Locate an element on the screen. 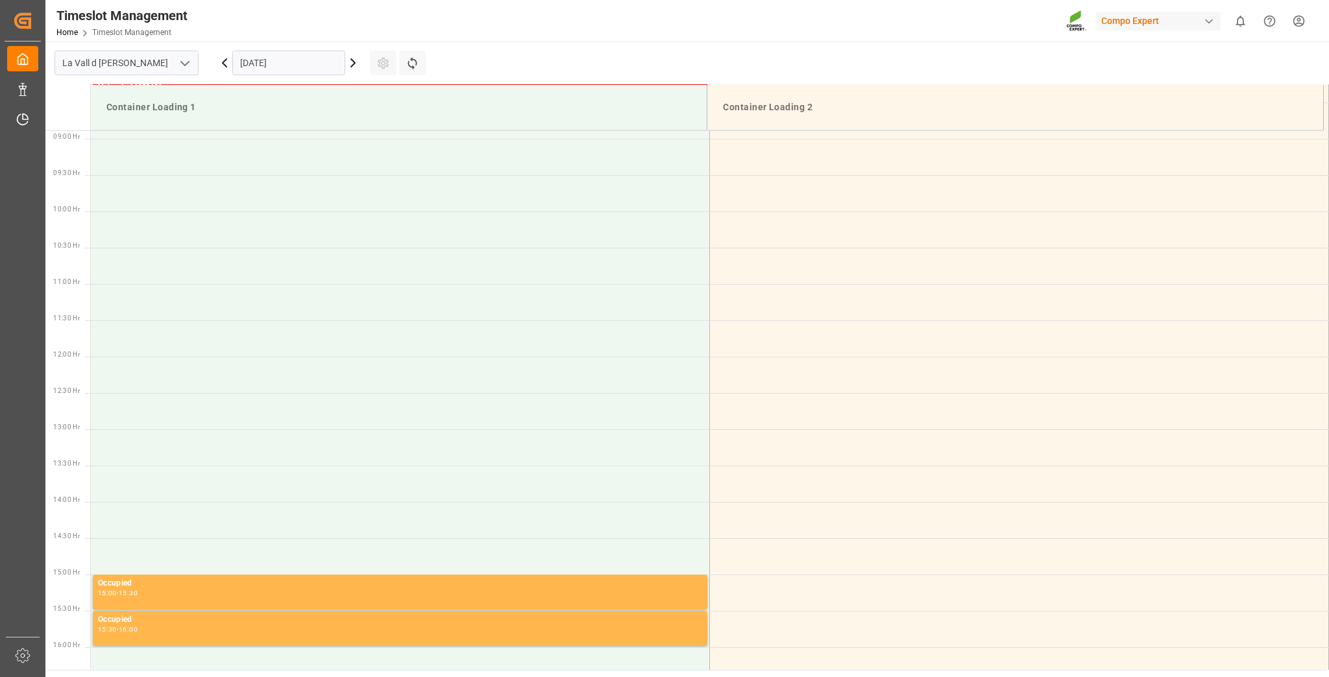 This screenshot has width=1329, height=677. input: DD.MM.YYYY is located at coordinates (289, 63).